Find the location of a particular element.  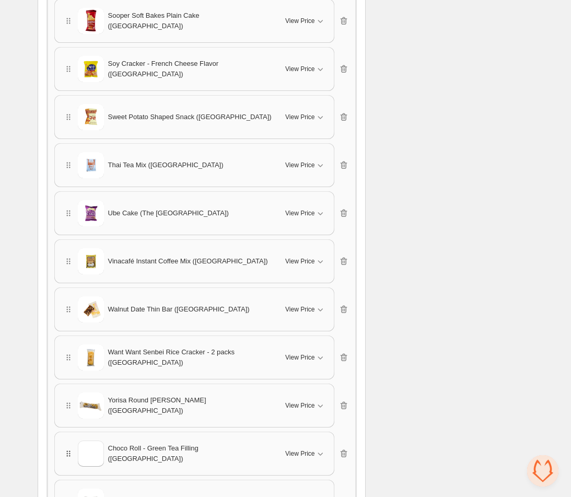

img: Thai Tea Mix (Thailand) is located at coordinates (91, 165).